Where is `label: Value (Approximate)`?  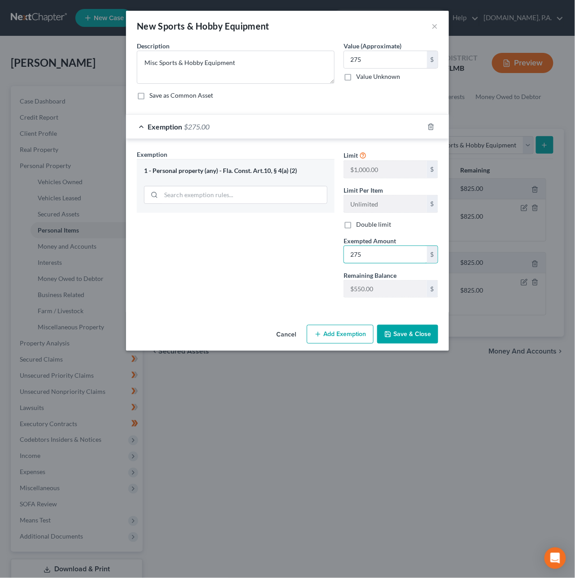 label: Value (Approximate) is located at coordinates (372, 46).